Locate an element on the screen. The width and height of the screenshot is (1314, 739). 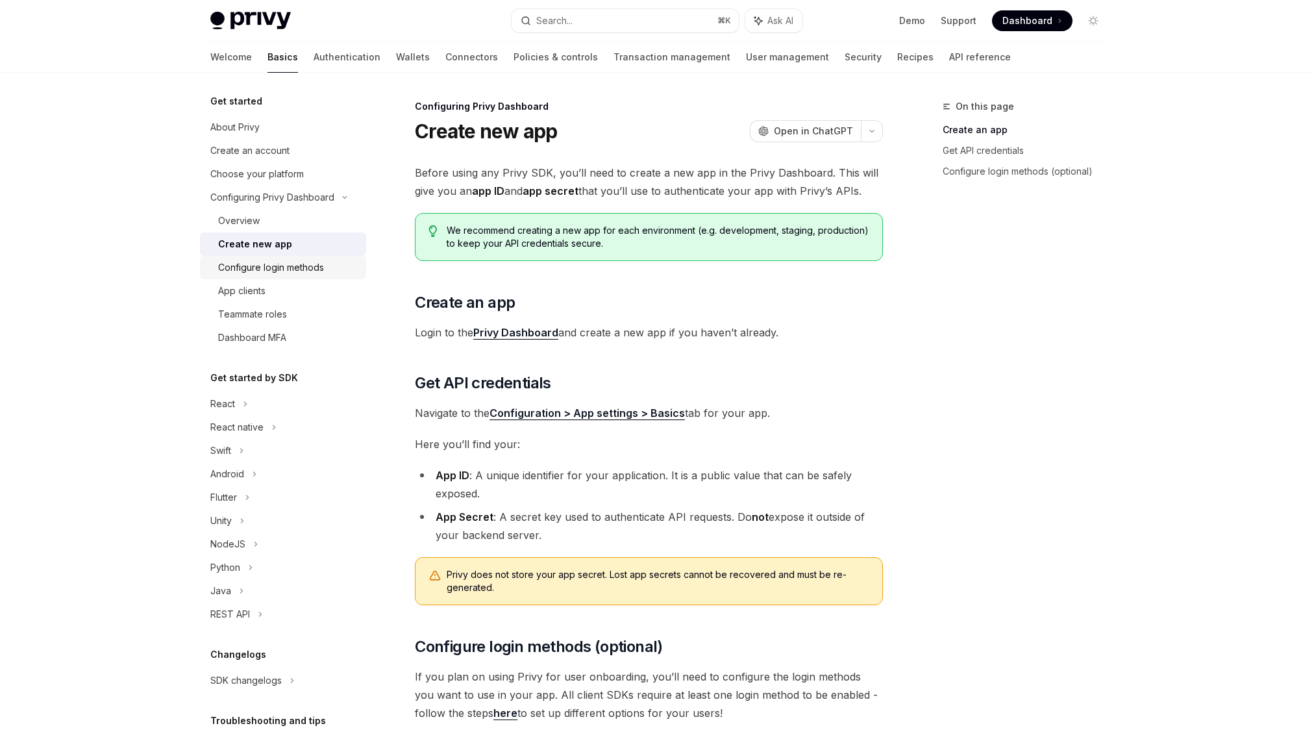
span: If you plan on using Privy for user onboarding, you’ll need to configure the login methods you wa... is located at coordinates (649, 695).